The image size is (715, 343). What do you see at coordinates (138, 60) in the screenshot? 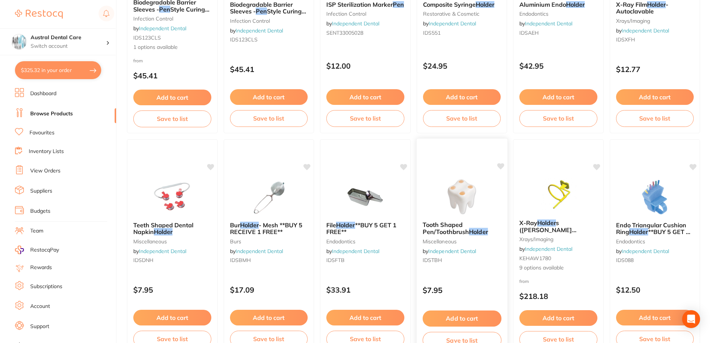
I see `span: from` at bounding box center [138, 60].